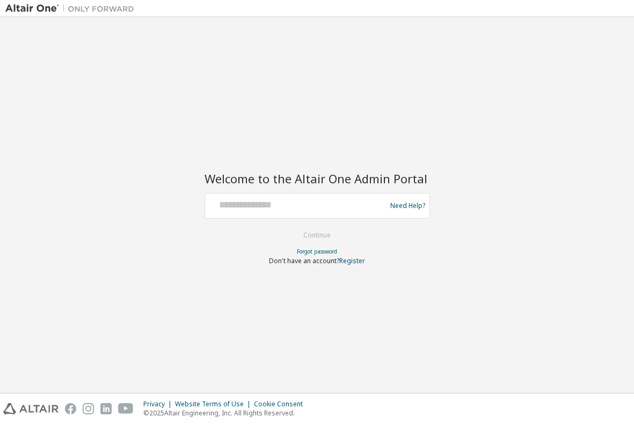  I want to click on p: © 2025 Altair Engineering, Inc. All Rights Reserved., so click(226, 413).